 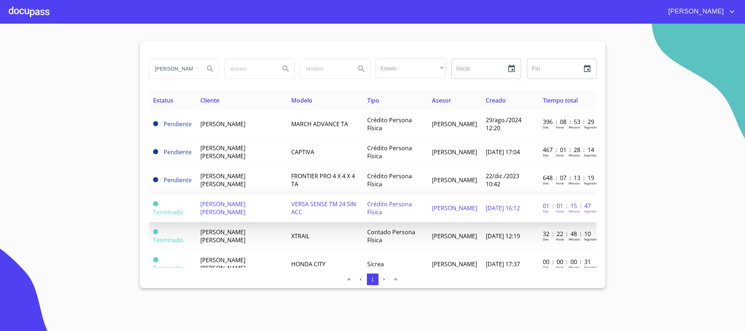 What do you see at coordinates (376, 264) in the screenshot?
I see `span: Sicrea` at bounding box center [376, 264].